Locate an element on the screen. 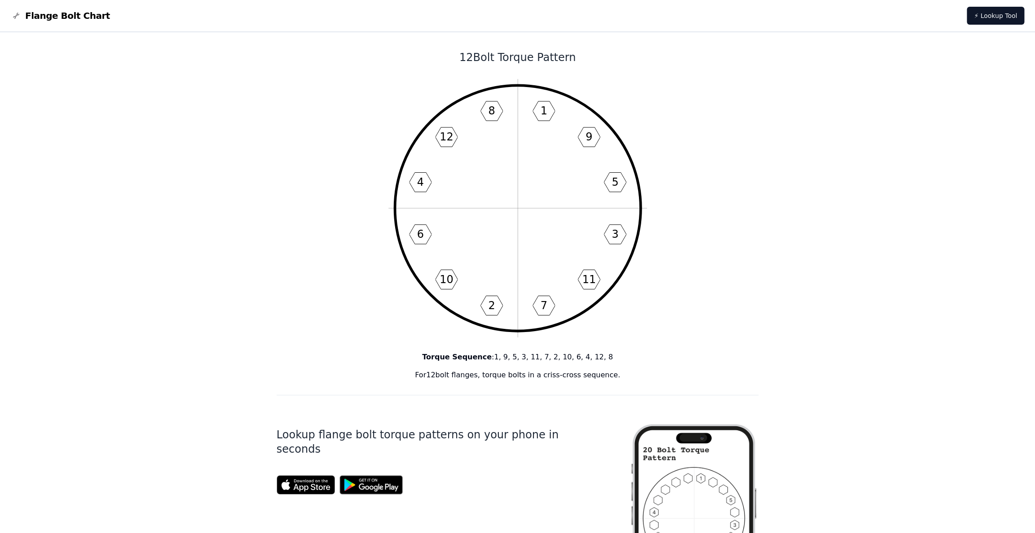  p: : 1, 9, 5, 3, 11, 7, 2, 10, 6, 4, 12, 8 is located at coordinates (518, 357).